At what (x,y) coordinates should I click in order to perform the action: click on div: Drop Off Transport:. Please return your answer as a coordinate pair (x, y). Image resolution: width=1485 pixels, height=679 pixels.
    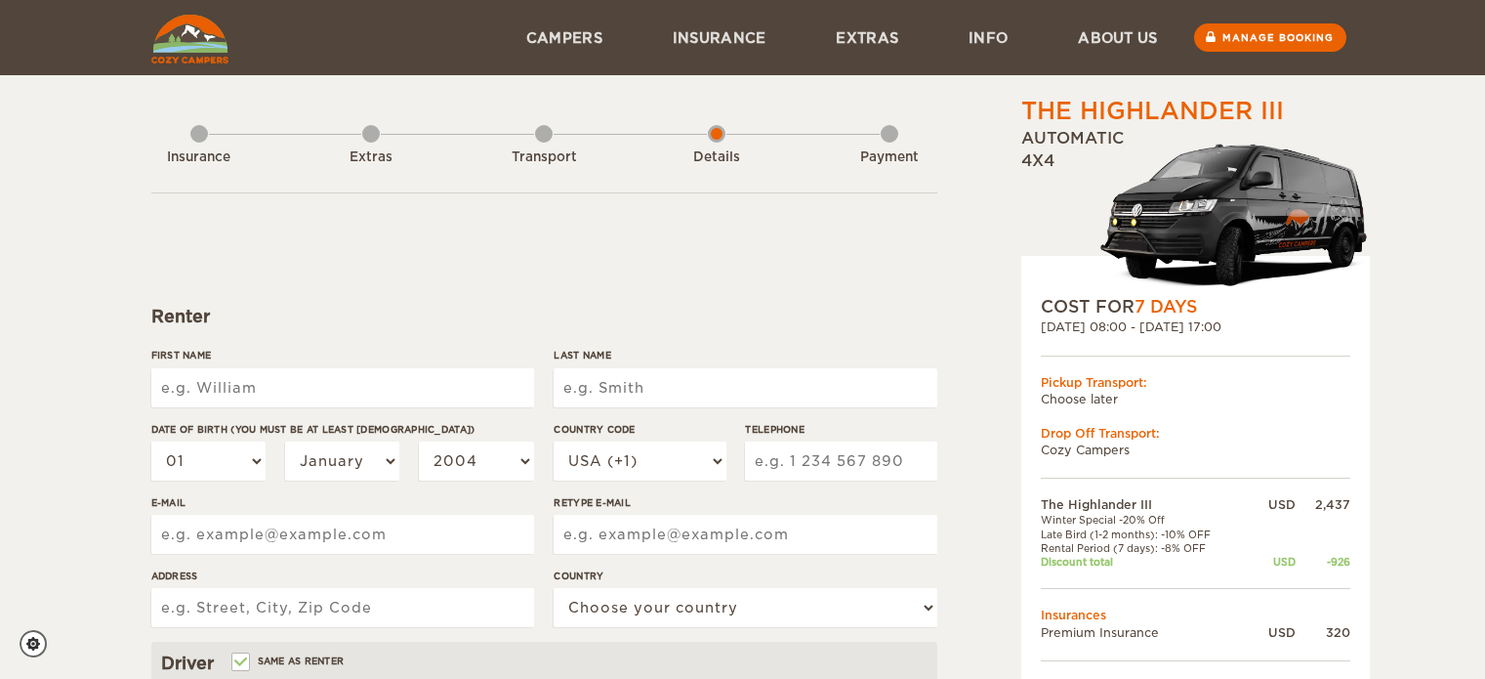
    Looking at the image, I should click on (1195, 433).